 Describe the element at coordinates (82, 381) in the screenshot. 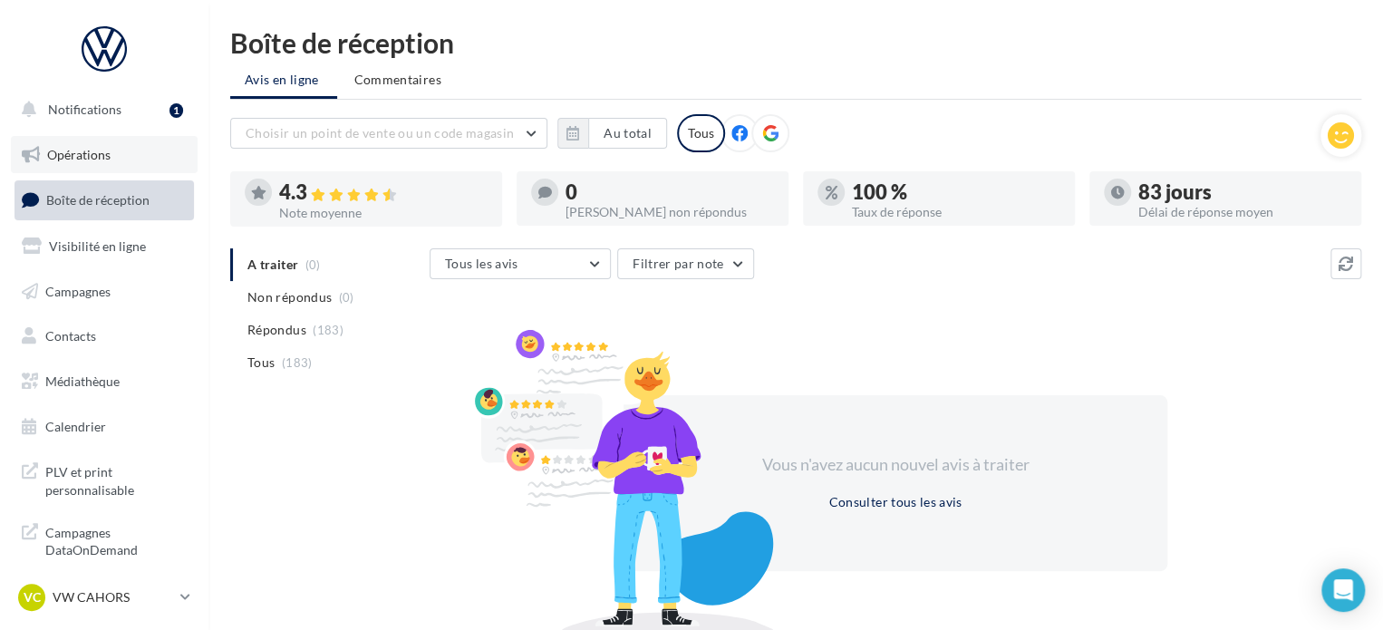

I see `span: Médiathèque` at that location.